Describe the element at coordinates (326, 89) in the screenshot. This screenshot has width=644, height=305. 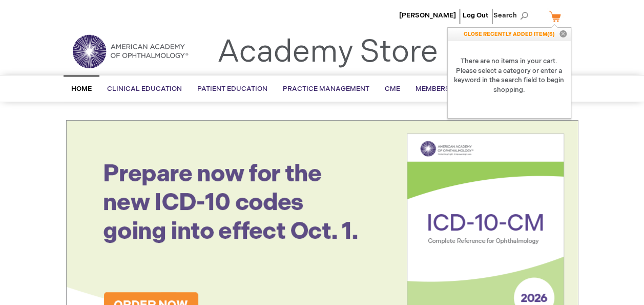
I see `span: Practice Management` at that location.